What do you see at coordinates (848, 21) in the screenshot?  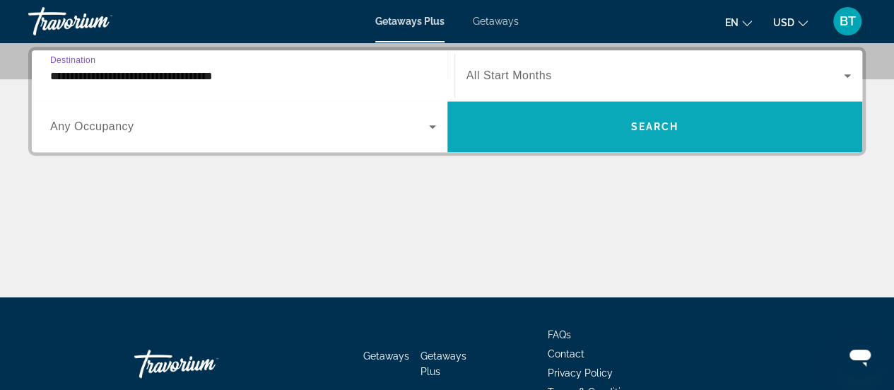 I see `span: BT` at bounding box center [848, 21].